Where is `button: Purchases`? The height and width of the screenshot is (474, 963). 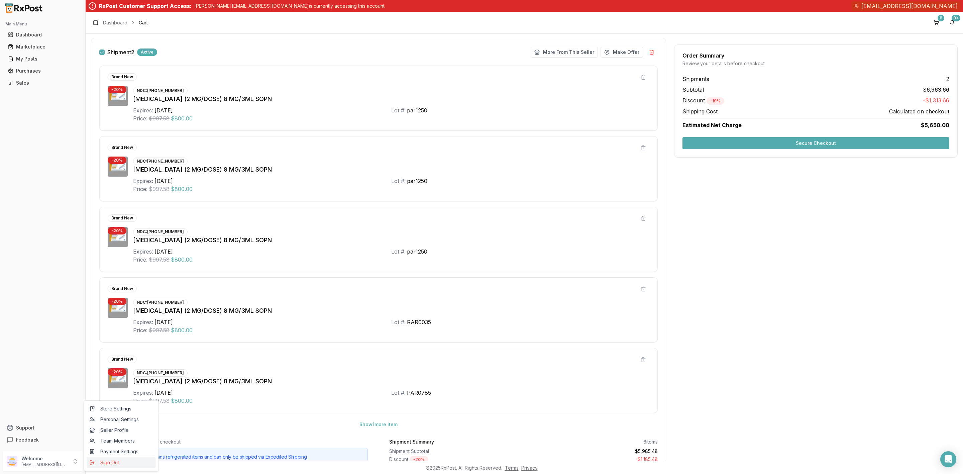
button: Purchases is located at coordinates (42, 71).